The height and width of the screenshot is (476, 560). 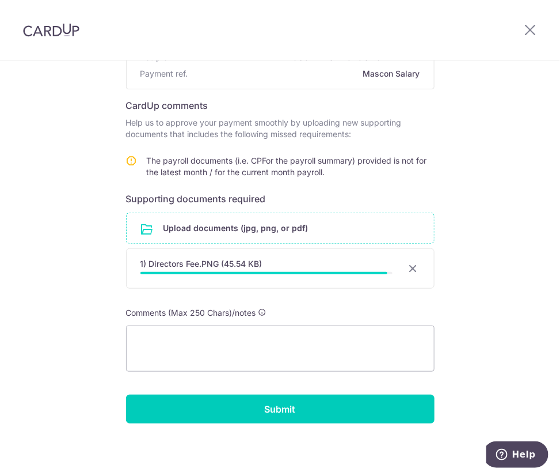 What do you see at coordinates (280, 199) in the screenshot?
I see `h6: Supporting documents required` at bounding box center [280, 199].